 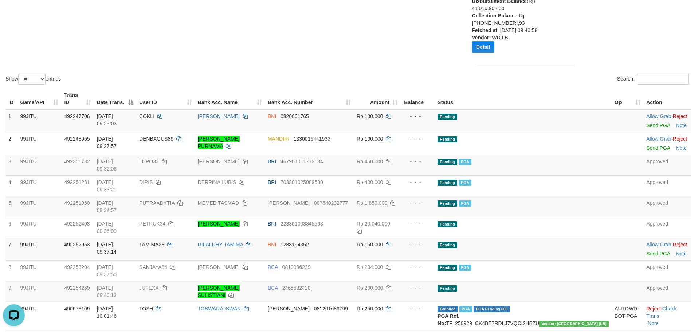 What do you see at coordinates (331, 309) in the screenshot?
I see `span: Copy 081261683799 to clipboard` at bounding box center [331, 309].